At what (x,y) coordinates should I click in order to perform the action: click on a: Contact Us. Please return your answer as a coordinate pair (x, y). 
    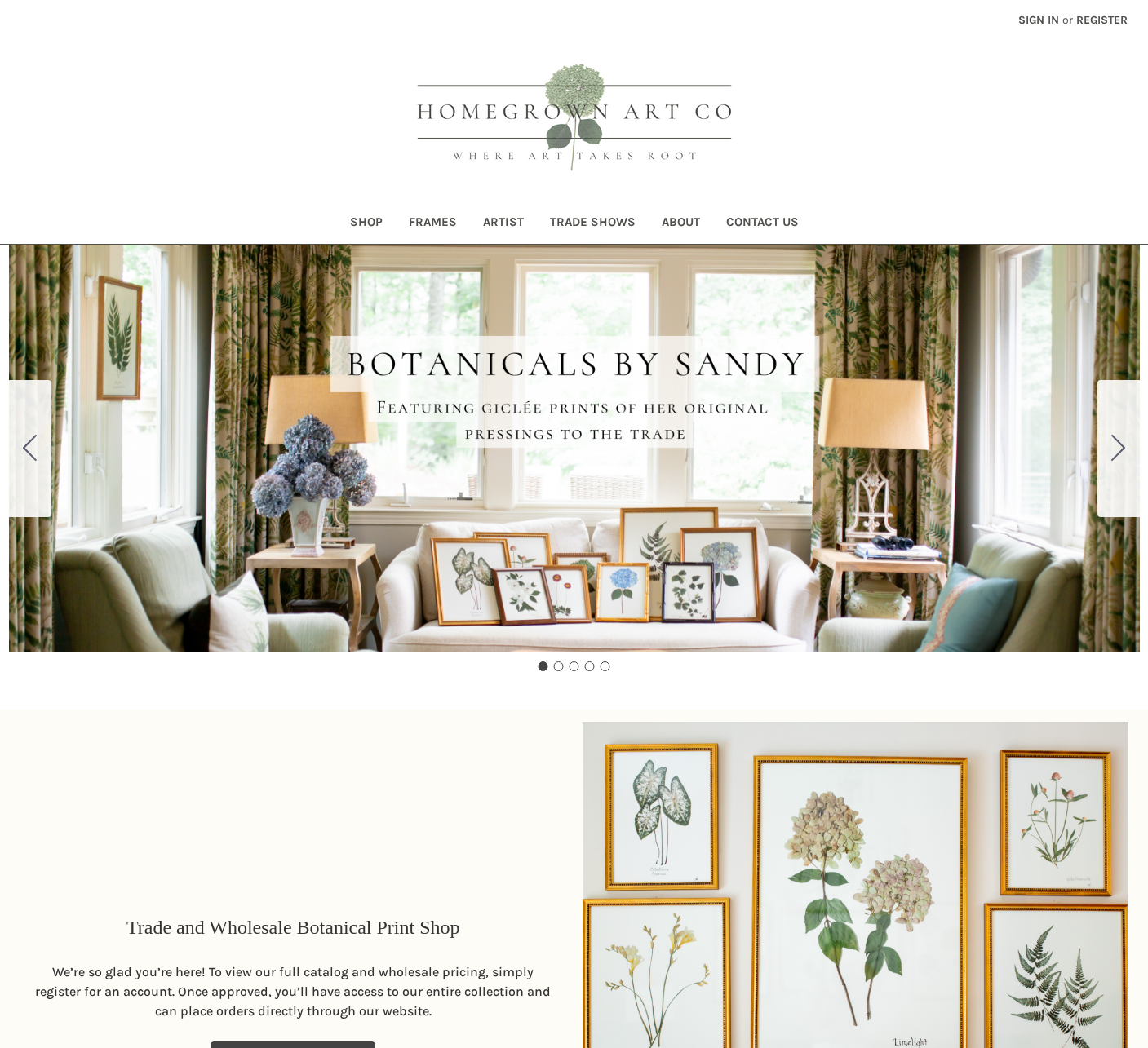
    Looking at the image, I should click on (762, 224).